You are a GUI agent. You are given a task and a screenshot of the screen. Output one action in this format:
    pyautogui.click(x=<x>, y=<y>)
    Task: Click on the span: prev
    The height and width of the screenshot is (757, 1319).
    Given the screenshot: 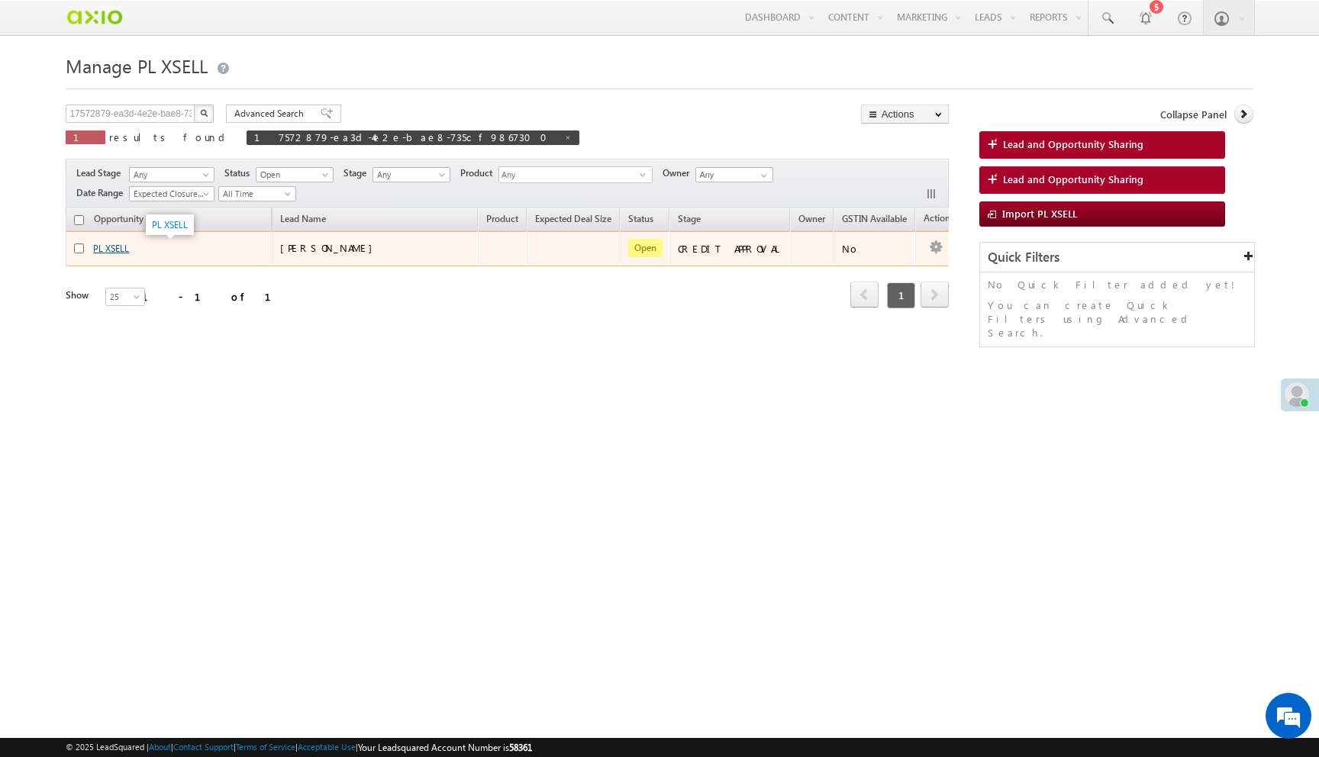 What is the action you would take?
    pyautogui.click(x=864, y=295)
    